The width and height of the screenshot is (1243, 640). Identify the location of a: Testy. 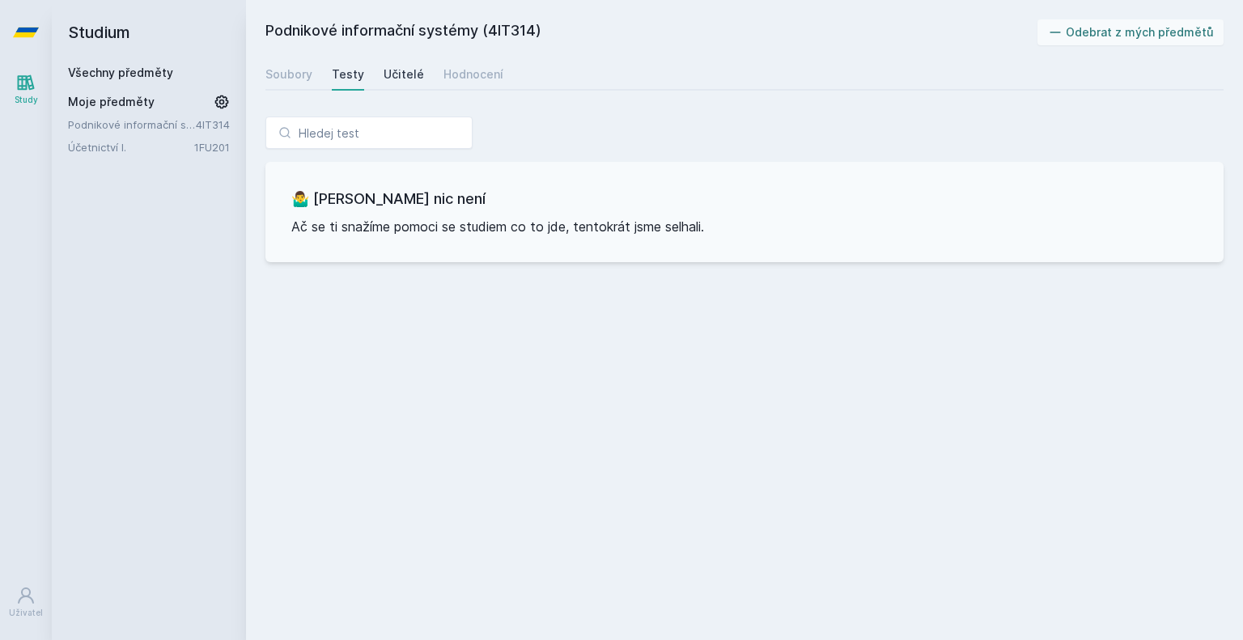
(348, 74).